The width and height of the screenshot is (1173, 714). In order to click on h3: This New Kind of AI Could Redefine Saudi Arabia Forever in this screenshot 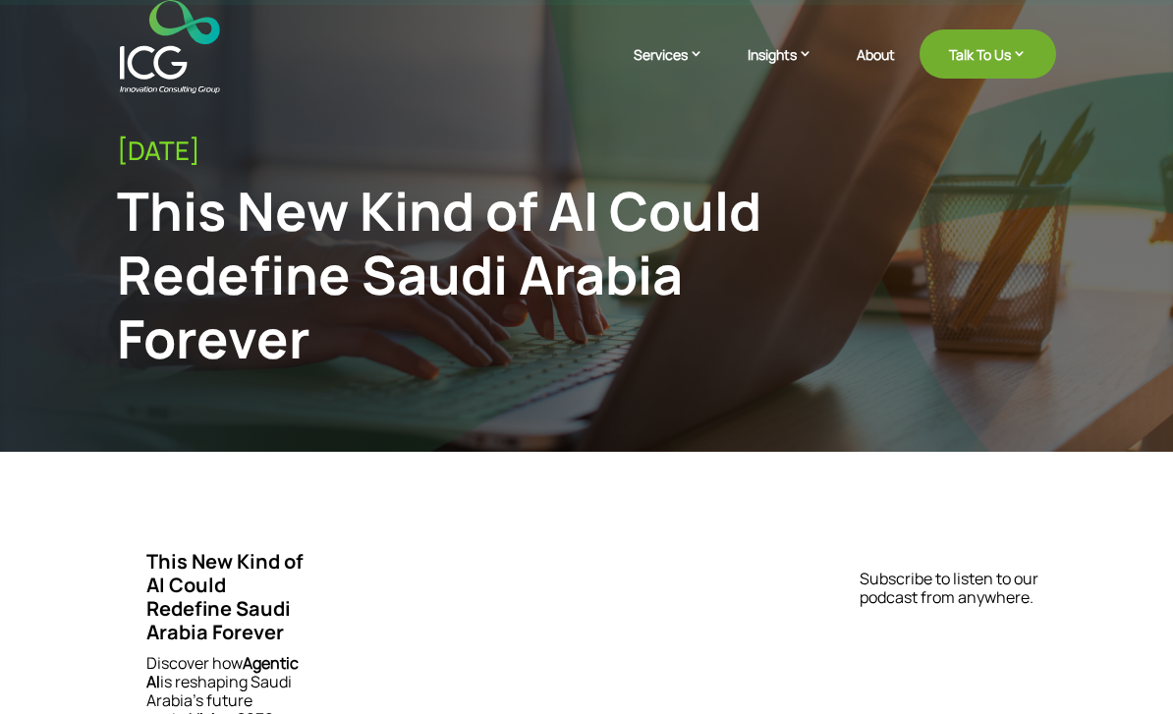, I will do `click(229, 602)`.